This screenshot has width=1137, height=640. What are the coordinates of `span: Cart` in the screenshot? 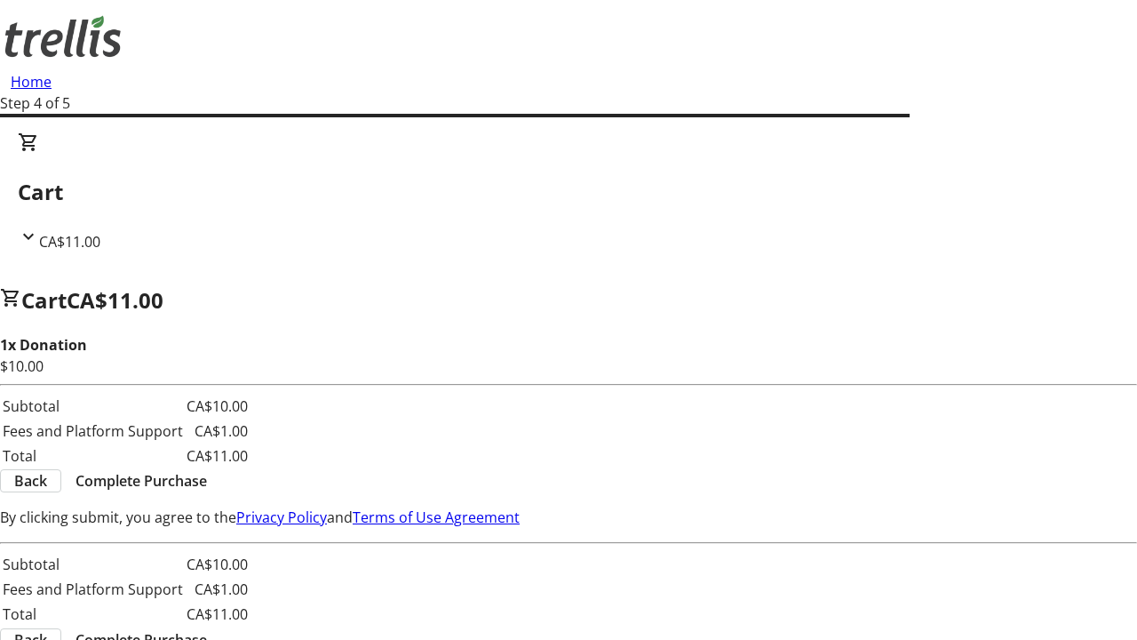 It's located at (44, 299).